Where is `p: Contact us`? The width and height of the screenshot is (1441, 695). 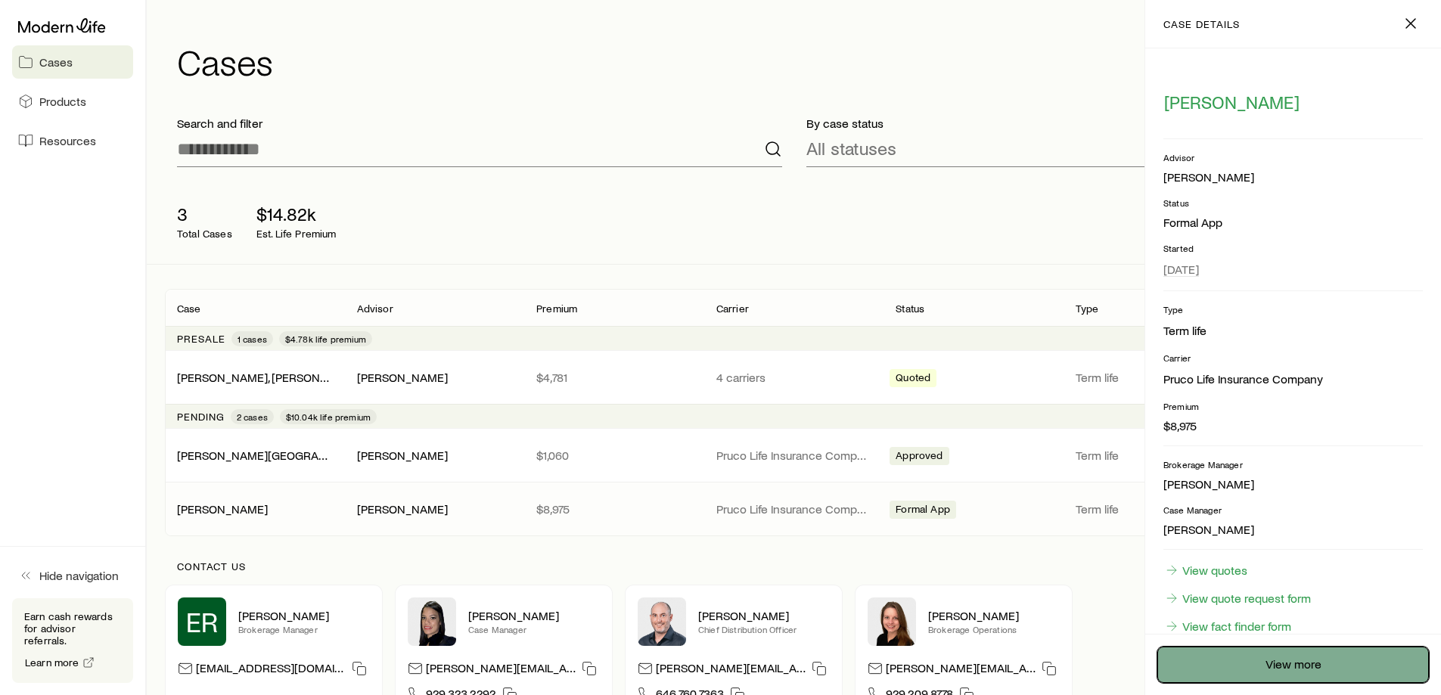 p: Contact us is located at coordinates (794, 567).